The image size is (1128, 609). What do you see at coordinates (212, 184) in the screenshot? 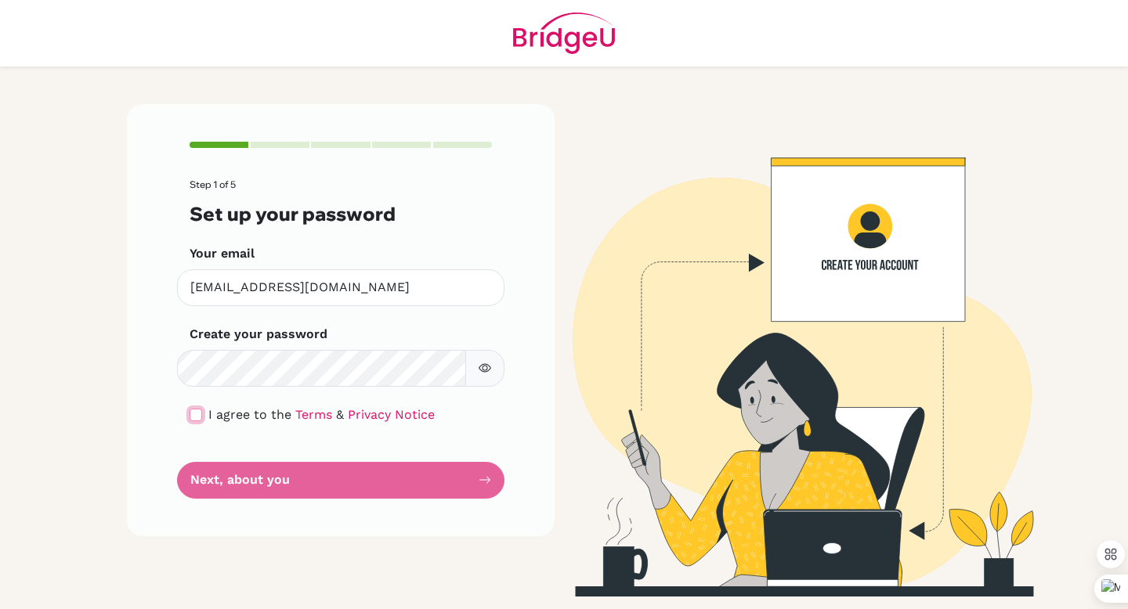
I see `span: Step 1 of 5` at bounding box center [212, 184].